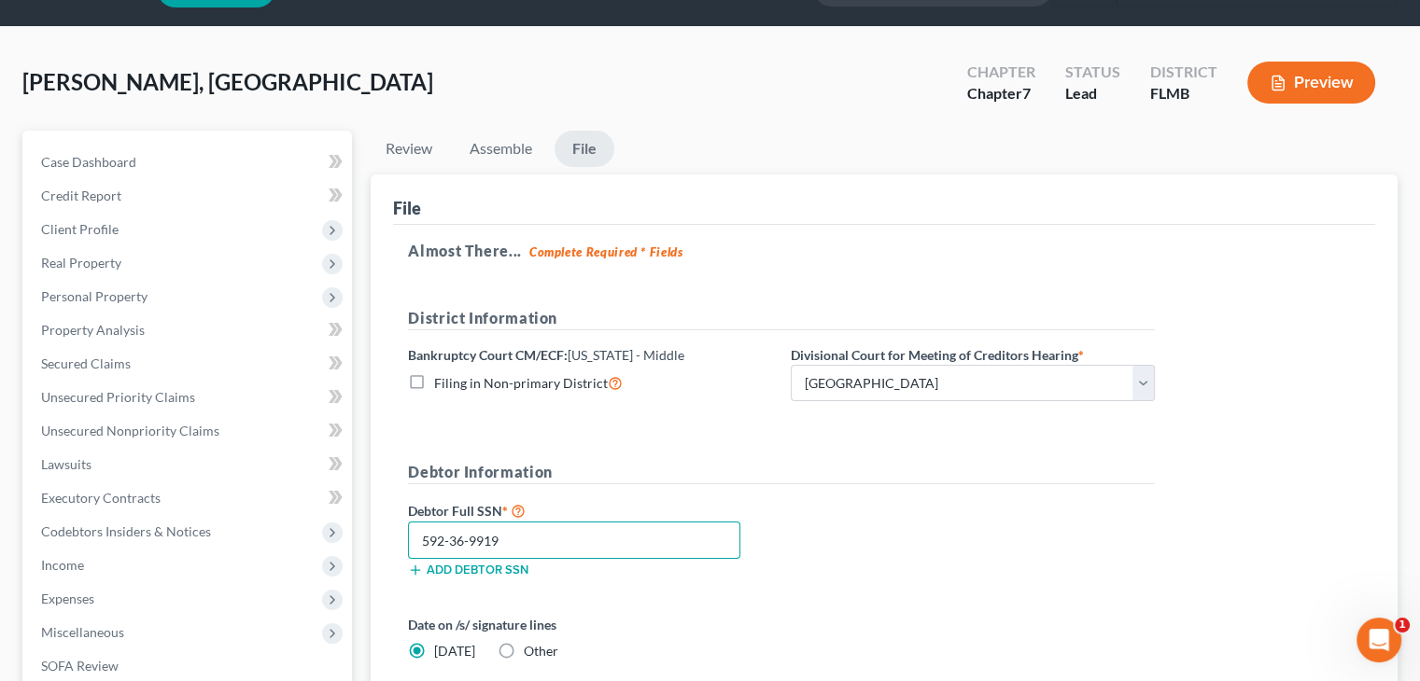  What do you see at coordinates (540, 651) in the screenshot?
I see `span: Other` at bounding box center [540, 651].